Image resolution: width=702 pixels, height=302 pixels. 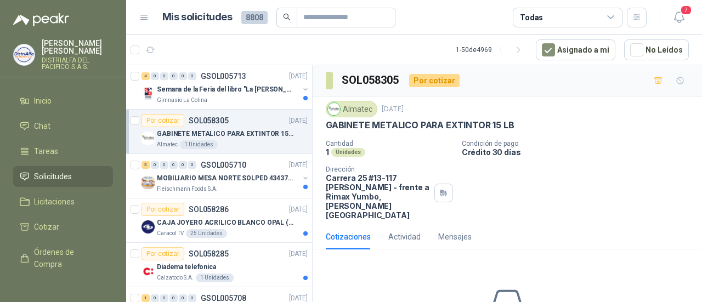 I want to click on a: Tareas, so click(x=63, y=151).